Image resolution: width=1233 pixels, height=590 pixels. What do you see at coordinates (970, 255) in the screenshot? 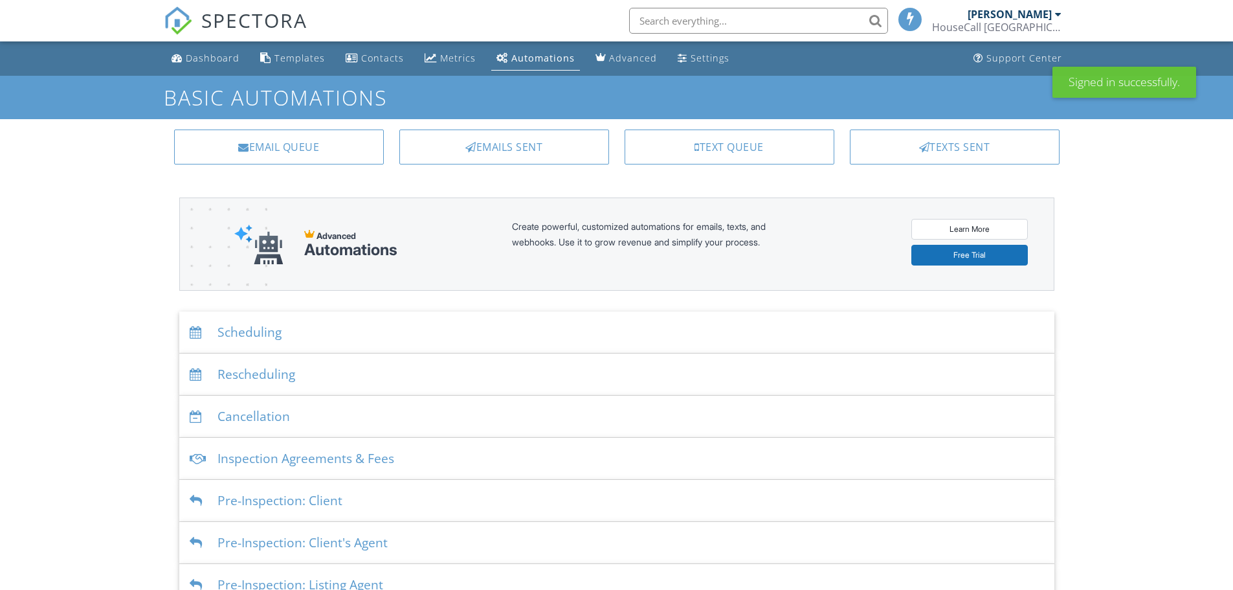
I see `a: Free Trial` at bounding box center [970, 255].